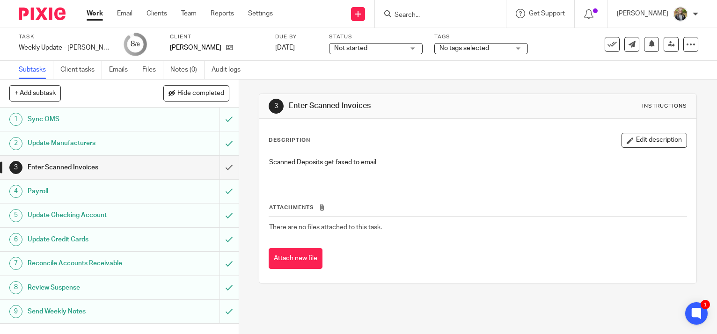 The width and height of the screenshot is (717, 334). Describe the element at coordinates (189, 14) in the screenshot. I see `a: Team` at that location.